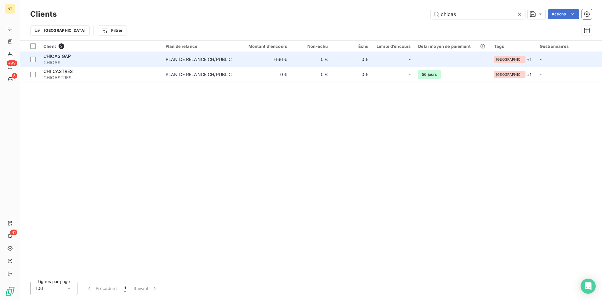 This screenshot has height=300, width=602. What do you see at coordinates (311, 46) in the screenshot?
I see `div: Non-échu` at bounding box center [311, 46].